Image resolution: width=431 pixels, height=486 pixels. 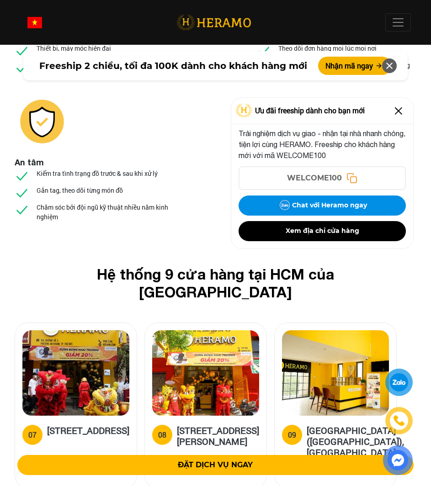 What do you see at coordinates (76, 373) in the screenshot?
I see `img: heramo-15a-duong-so-2-phuong-an-khanh-thu-duc` at bounding box center [76, 373].